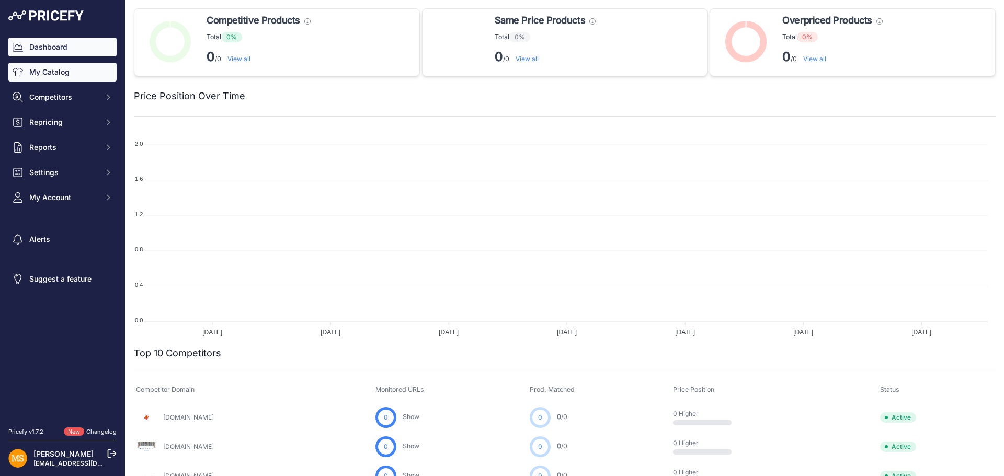  Describe the element at coordinates (253, 20) in the screenshot. I see `span: Competitive Products` at that location.